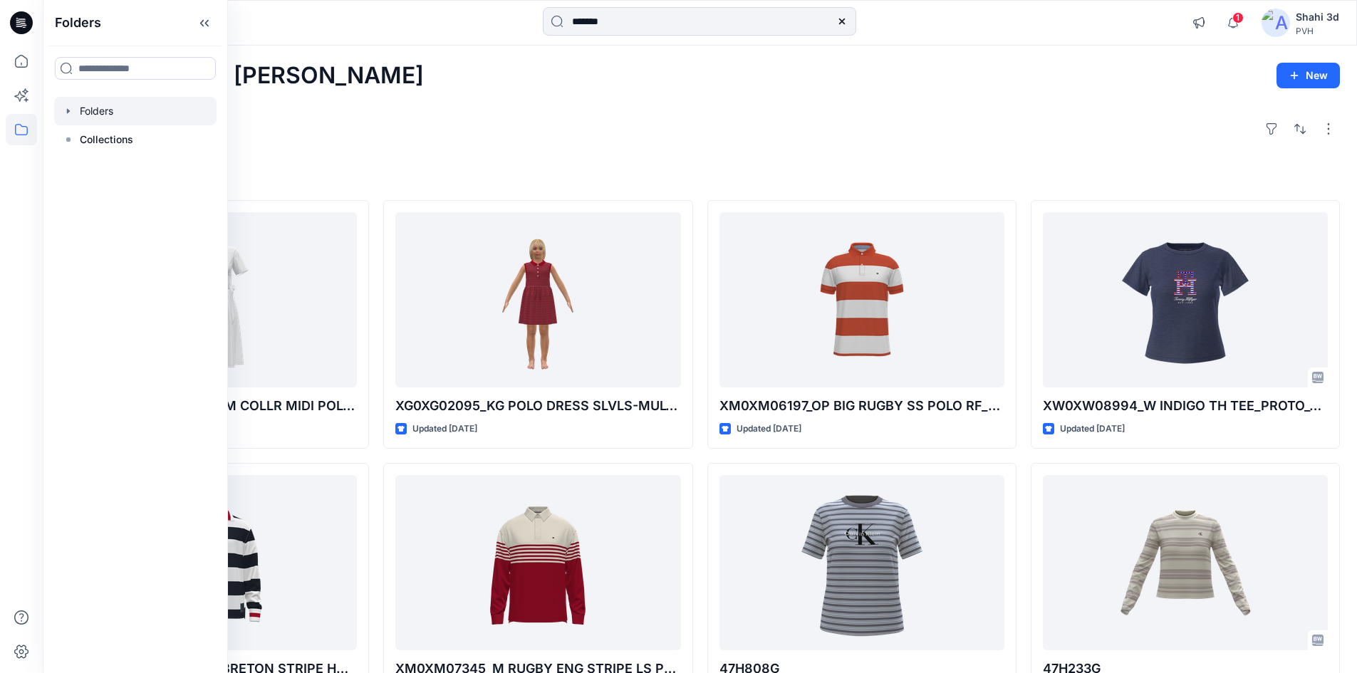 This screenshot has width=1357, height=673. What do you see at coordinates (1185, 563) in the screenshot?
I see `a: 47H233G` at bounding box center [1185, 563].